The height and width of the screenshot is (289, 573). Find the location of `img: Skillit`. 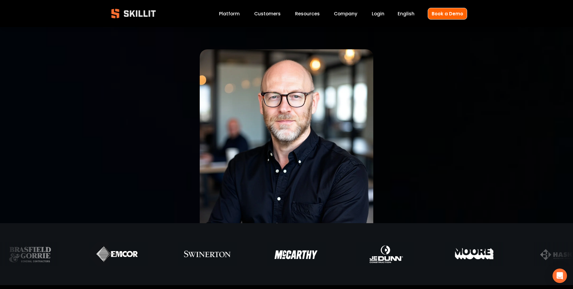

img: Skillit is located at coordinates (134, 14).